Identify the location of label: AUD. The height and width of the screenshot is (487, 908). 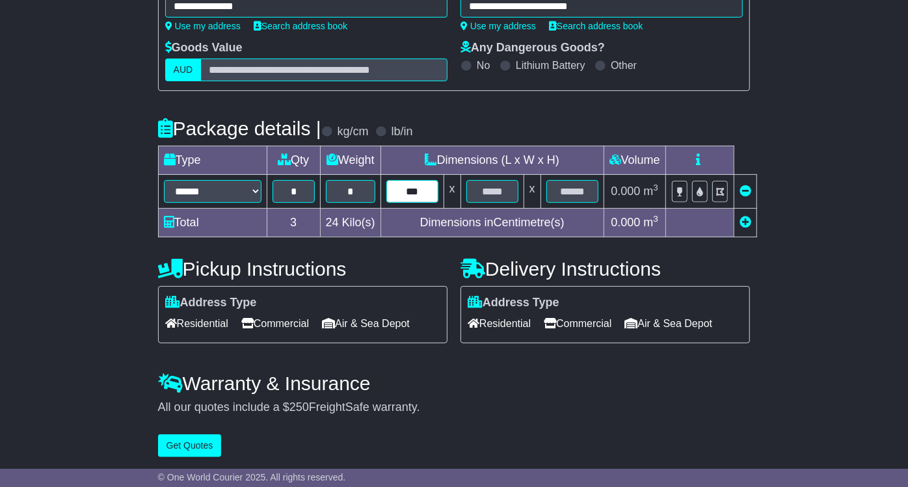
(183, 70).